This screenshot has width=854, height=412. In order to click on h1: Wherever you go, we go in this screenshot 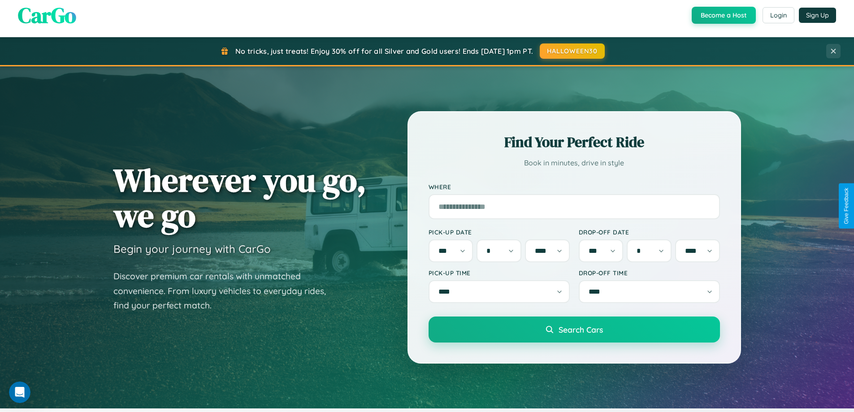, I will do `click(240, 198)`.